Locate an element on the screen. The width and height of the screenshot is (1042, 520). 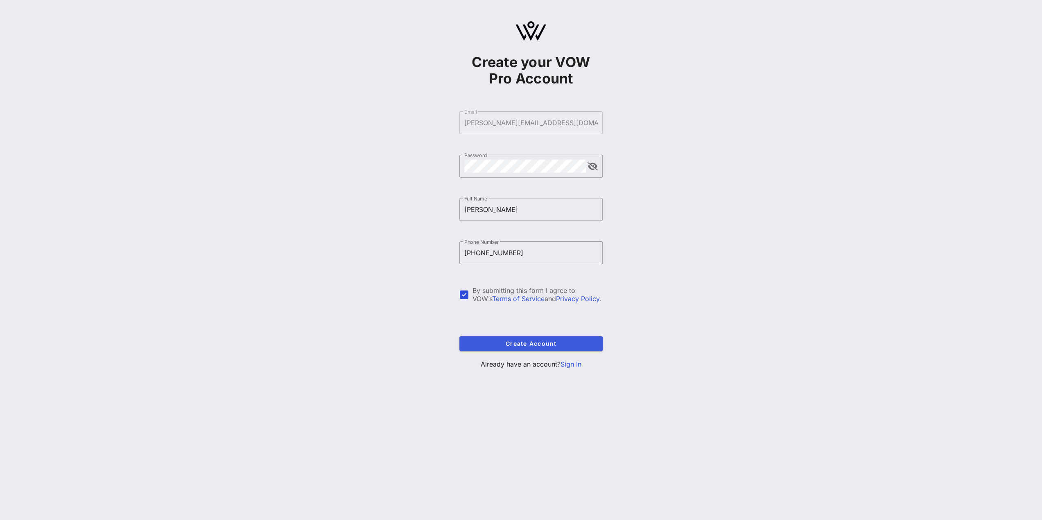
label: Email is located at coordinates (470, 112).